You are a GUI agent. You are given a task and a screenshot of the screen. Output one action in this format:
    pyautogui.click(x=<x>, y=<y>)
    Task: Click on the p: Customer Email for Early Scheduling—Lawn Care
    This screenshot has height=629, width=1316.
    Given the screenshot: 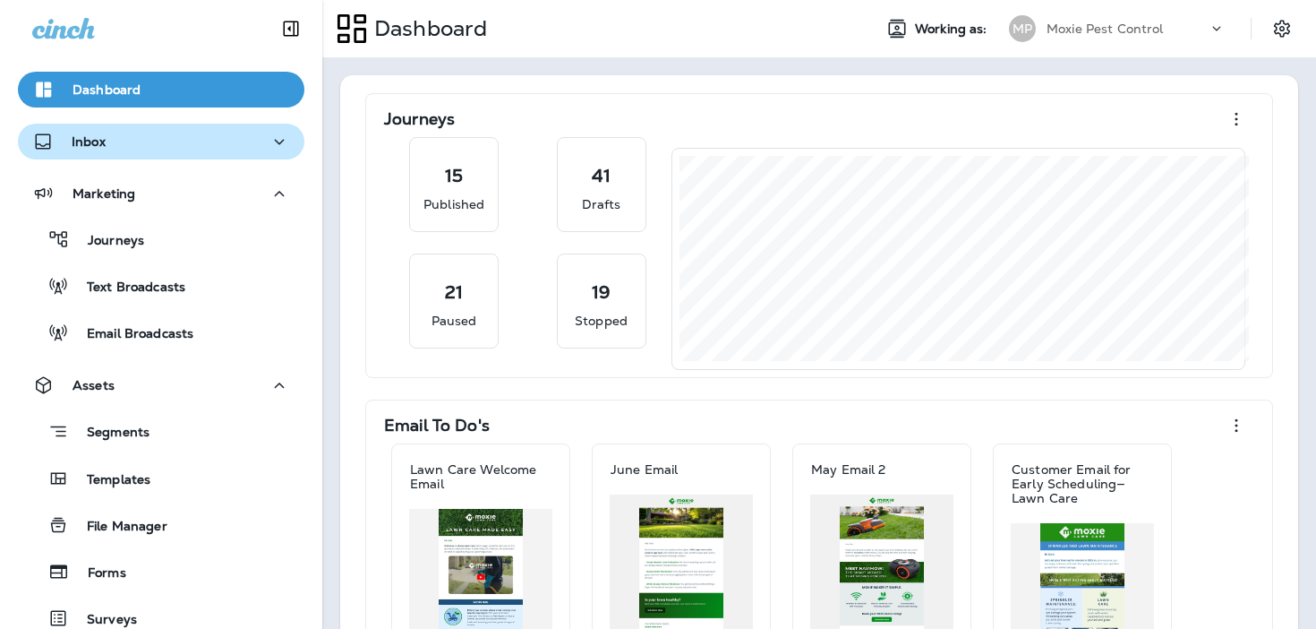 What is the action you would take?
    pyautogui.click(x=1083, y=484)
    